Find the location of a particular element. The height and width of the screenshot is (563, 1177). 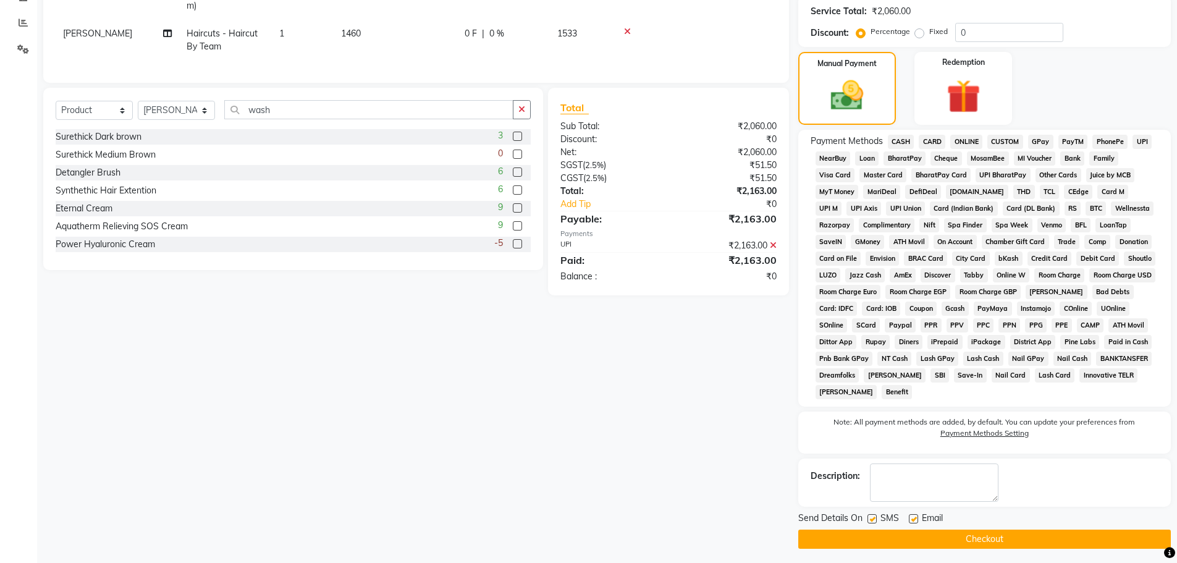

div: UPI is located at coordinates (610, 245).